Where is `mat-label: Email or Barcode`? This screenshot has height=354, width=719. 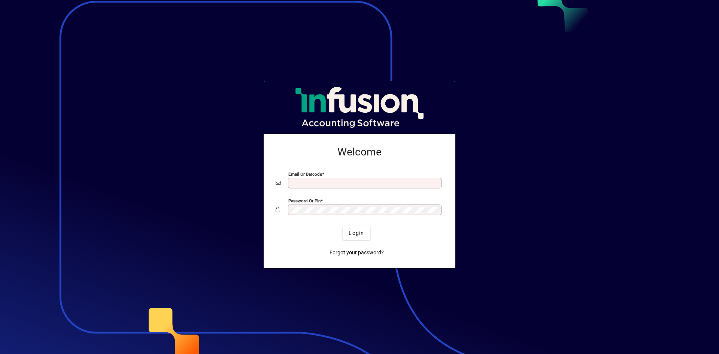 mat-label: Email or Barcode is located at coordinates (305, 174).